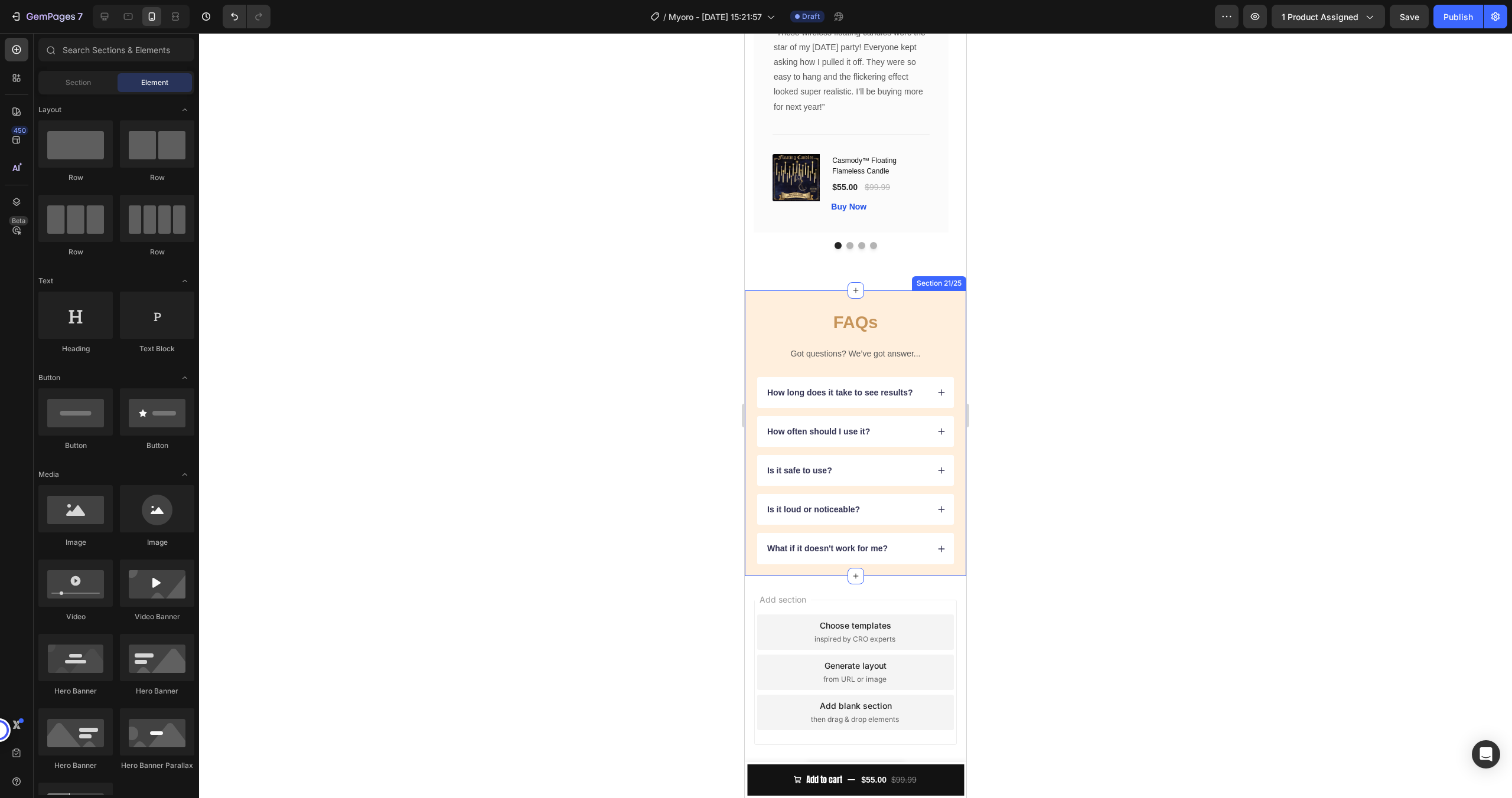 This screenshot has width=1512, height=798. I want to click on span: Text, so click(46, 281).